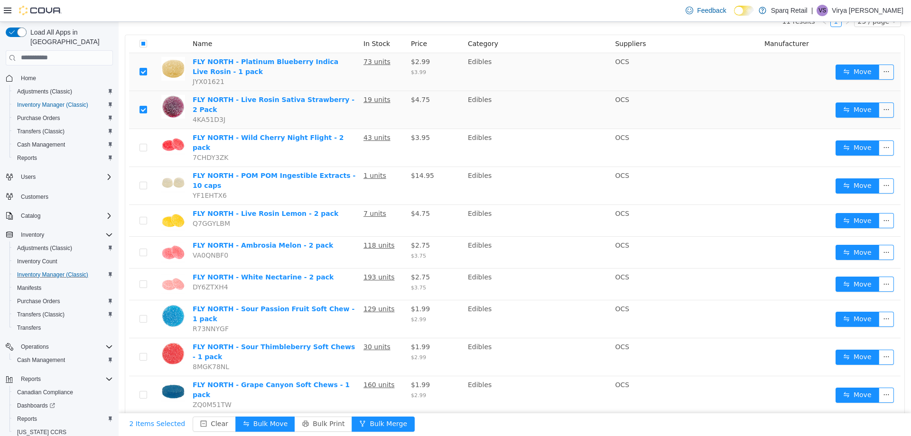 The height and width of the screenshot is (436, 911). I want to click on u: 1 units, so click(256, 154).